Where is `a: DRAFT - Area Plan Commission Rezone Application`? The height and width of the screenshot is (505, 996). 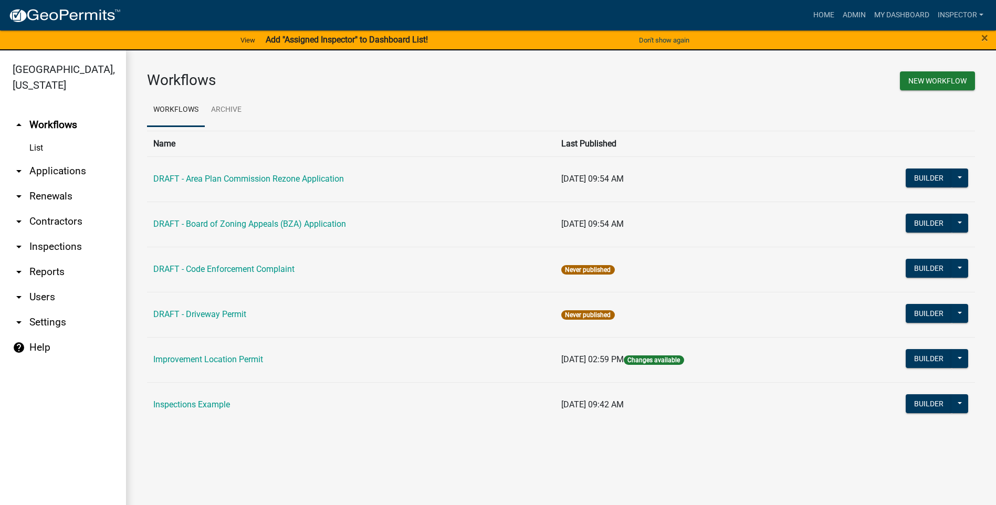
a: DRAFT - Area Plan Commission Rezone Application is located at coordinates (248, 178).